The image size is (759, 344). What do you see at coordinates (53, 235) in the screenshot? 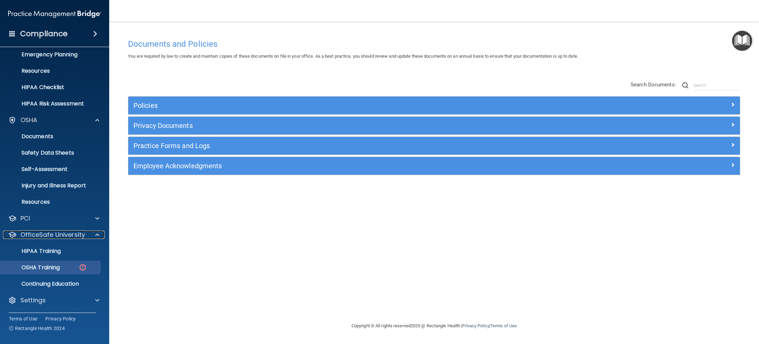
I see `p: OfficeSafe University` at bounding box center [53, 235].